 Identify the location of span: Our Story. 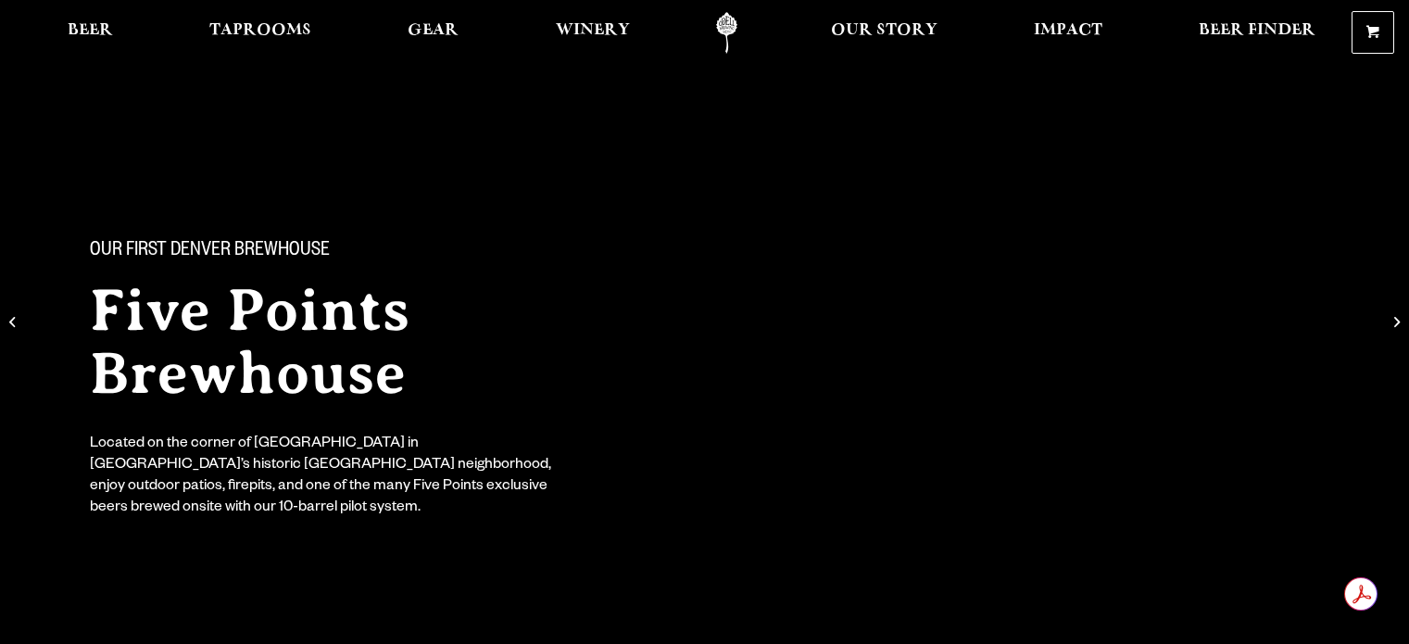
(884, 31).